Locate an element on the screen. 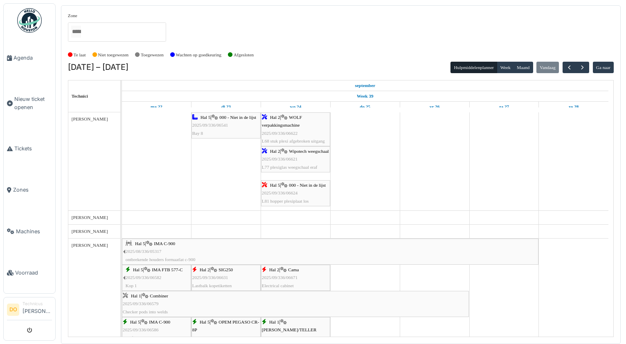  a: 25 september 2025 is located at coordinates (365, 107).